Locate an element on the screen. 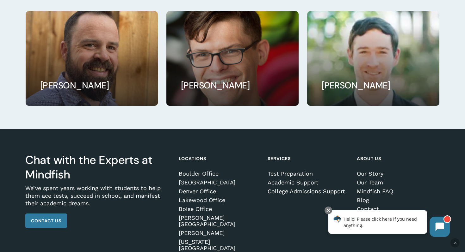 The image size is (465, 252). a: Lakewood Office is located at coordinates (219, 200).